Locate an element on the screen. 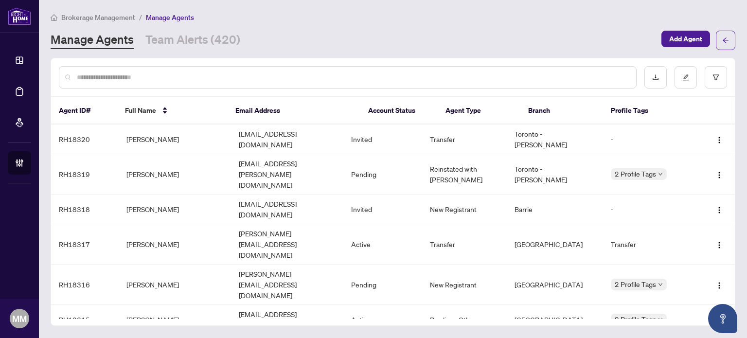  td: RH18318 is located at coordinates (85, 209).